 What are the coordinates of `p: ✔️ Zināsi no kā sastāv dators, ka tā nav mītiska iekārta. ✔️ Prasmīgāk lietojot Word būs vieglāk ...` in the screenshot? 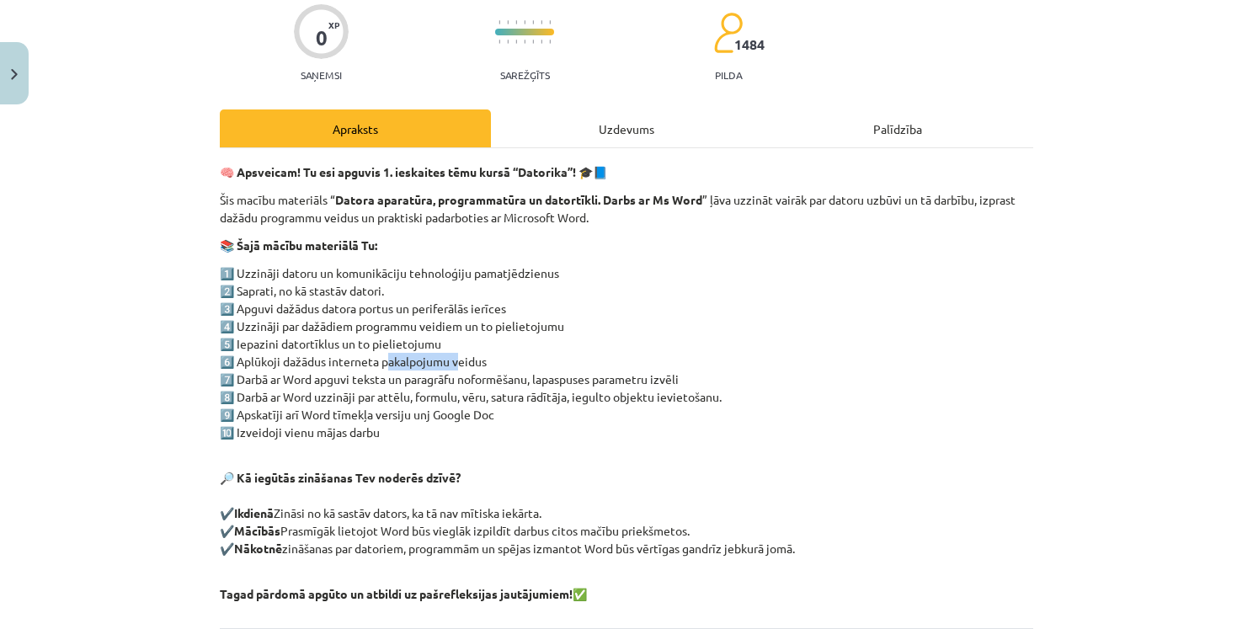 It's located at (627, 513).